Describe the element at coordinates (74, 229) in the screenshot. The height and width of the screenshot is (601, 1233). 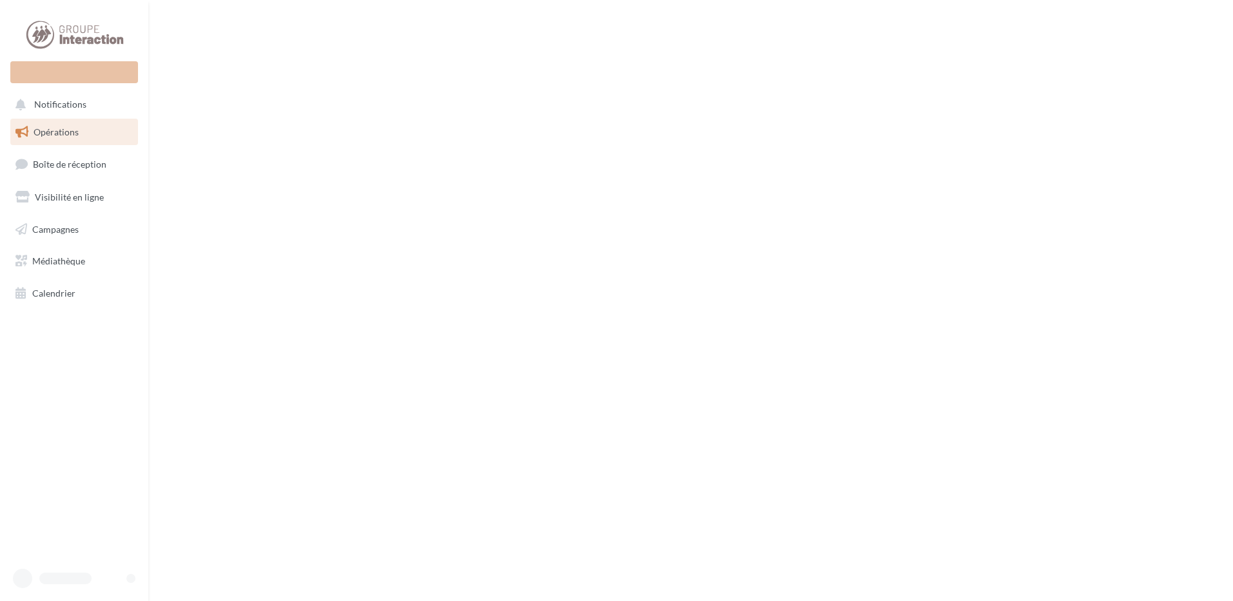
I see `a: Campagnes` at that location.